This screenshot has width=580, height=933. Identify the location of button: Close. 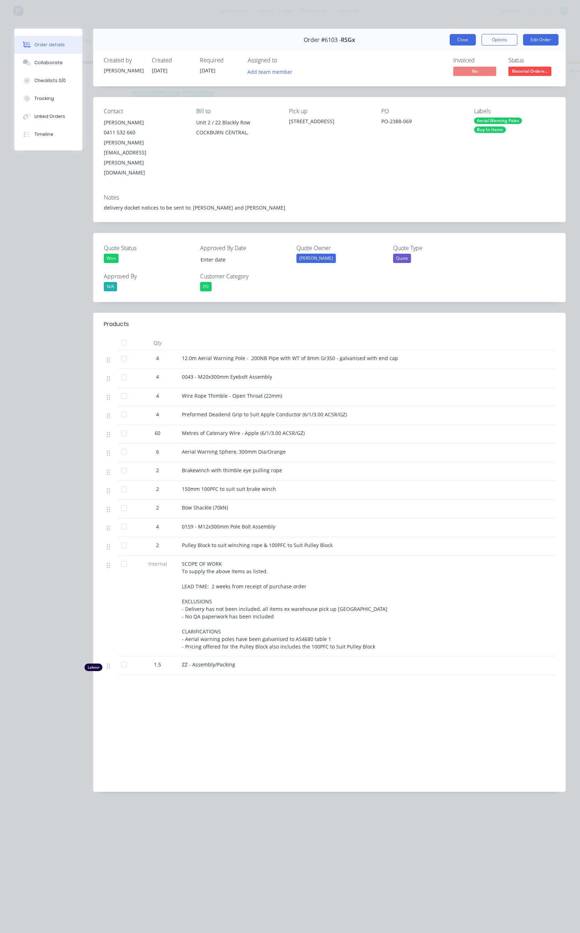
(463, 40).